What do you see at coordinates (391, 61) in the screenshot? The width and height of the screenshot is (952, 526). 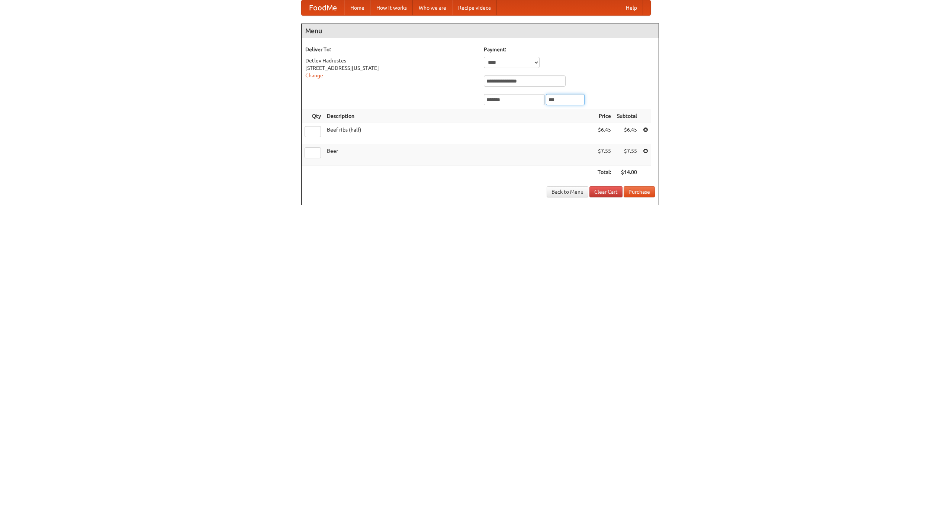 I see `div: Detlev Hadrustes` at bounding box center [391, 61].